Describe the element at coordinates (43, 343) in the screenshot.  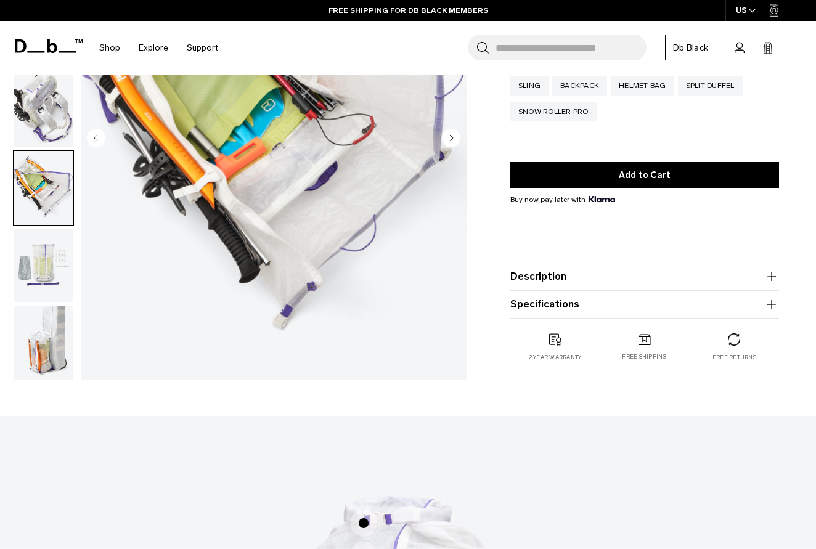
I see `button: Weigh_Lighter_Backpack_25L_16.png` at that location.